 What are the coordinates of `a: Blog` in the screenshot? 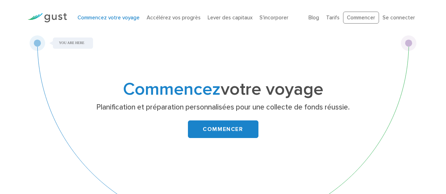 It's located at (314, 18).